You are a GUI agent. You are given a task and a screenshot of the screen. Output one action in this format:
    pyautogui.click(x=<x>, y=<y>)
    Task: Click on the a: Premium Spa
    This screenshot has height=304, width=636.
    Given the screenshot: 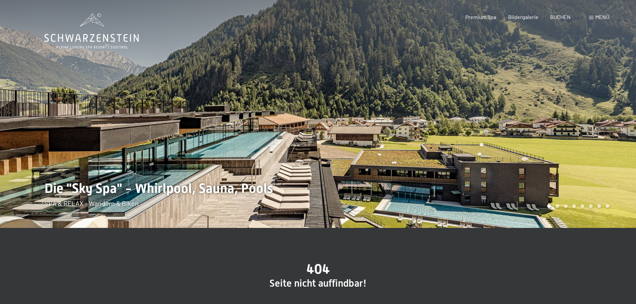 What is the action you would take?
    pyautogui.click(x=481, y=17)
    